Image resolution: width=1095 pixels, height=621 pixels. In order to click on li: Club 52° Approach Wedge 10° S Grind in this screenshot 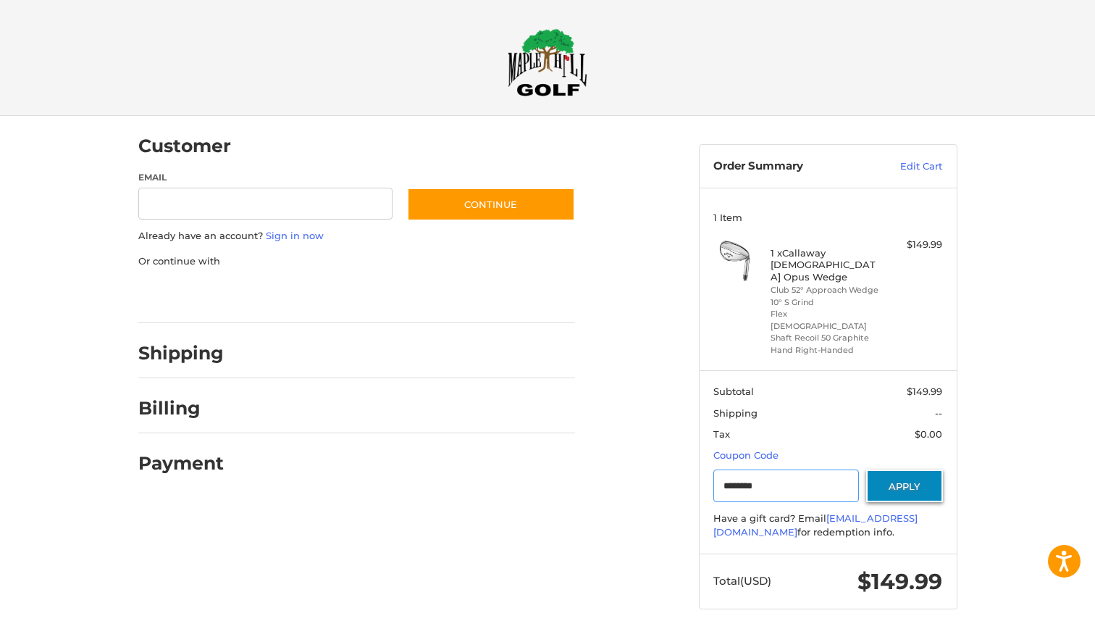, I will do `click(826, 295)`.